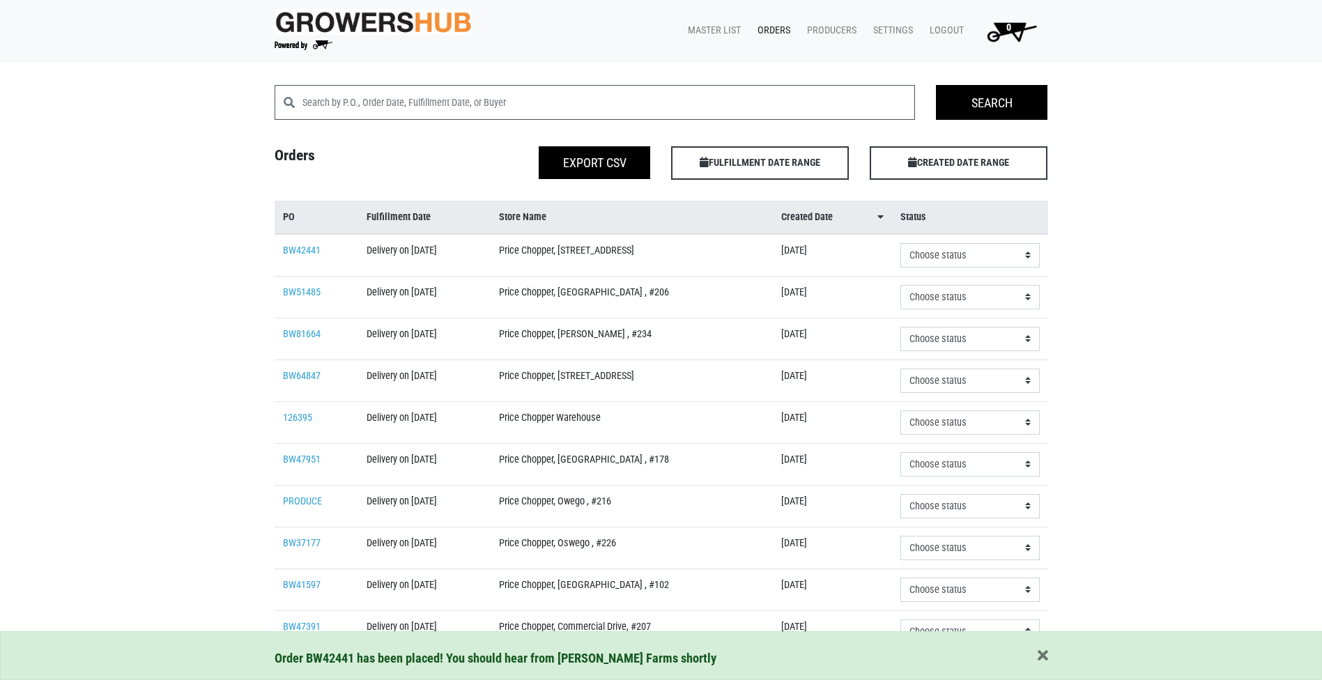  What do you see at coordinates (523, 217) in the screenshot?
I see `span: Store Name` at bounding box center [523, 217].